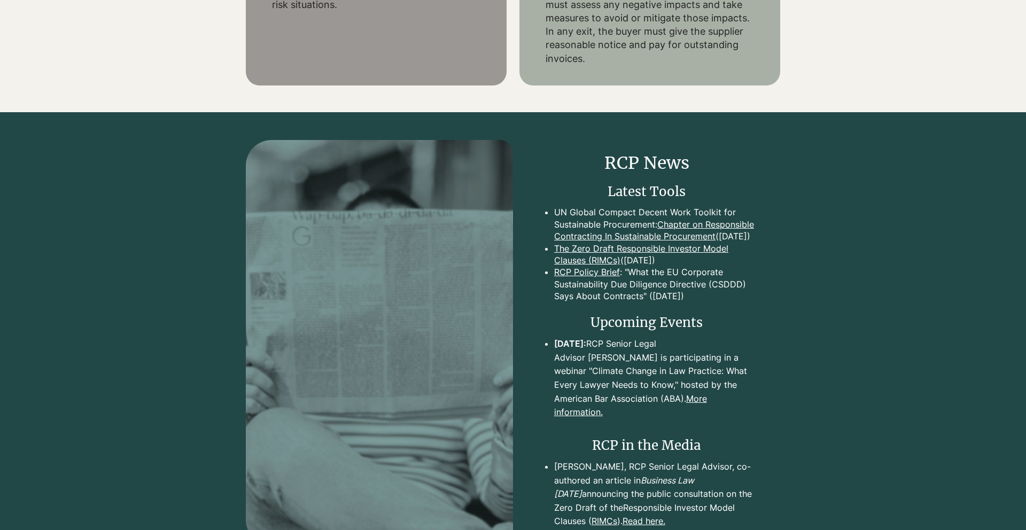  Describe the element at coordinates (650, 284) in the screenshot. I see `a: : "What the EU Corporate Sustainability Due Diligence Directive (CSDDD) Says About Contracts" ([D...` at that location.